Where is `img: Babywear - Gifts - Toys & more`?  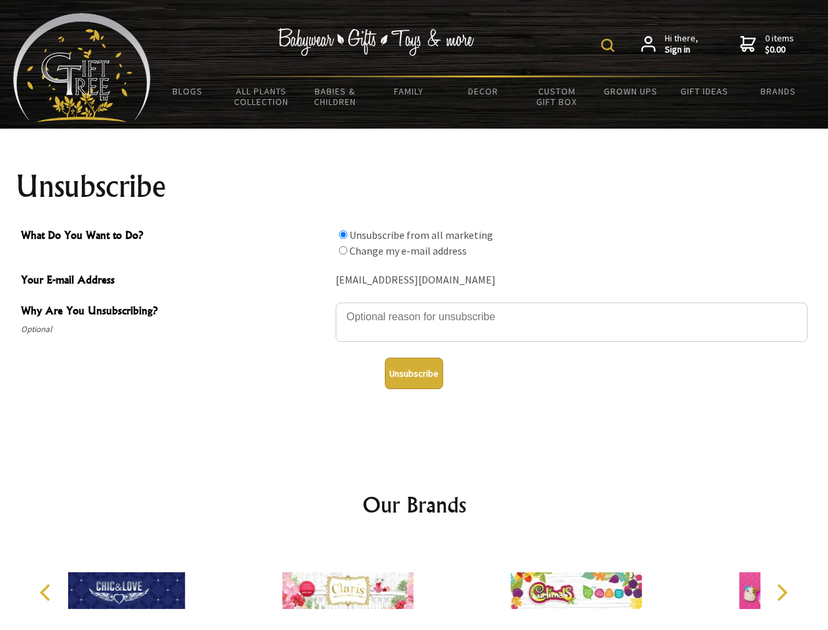
img: Babywear - Gifts - Toys & more is located at coordinates (377, 42).